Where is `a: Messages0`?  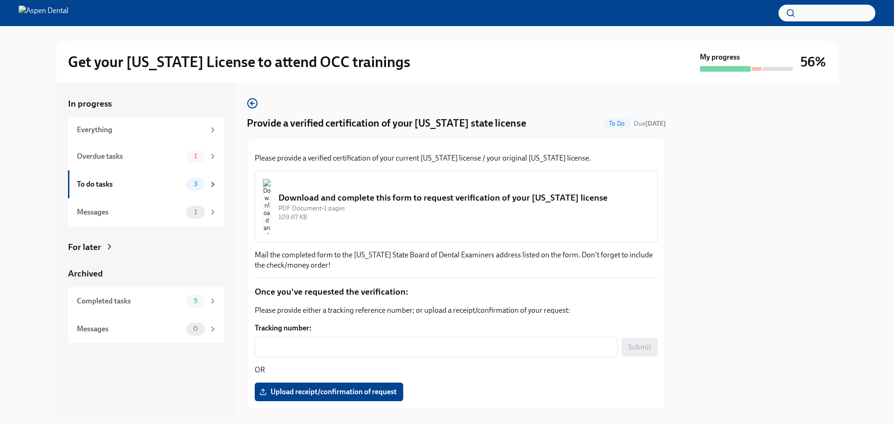
a: Messages0 is located at coordinates (146, 329).